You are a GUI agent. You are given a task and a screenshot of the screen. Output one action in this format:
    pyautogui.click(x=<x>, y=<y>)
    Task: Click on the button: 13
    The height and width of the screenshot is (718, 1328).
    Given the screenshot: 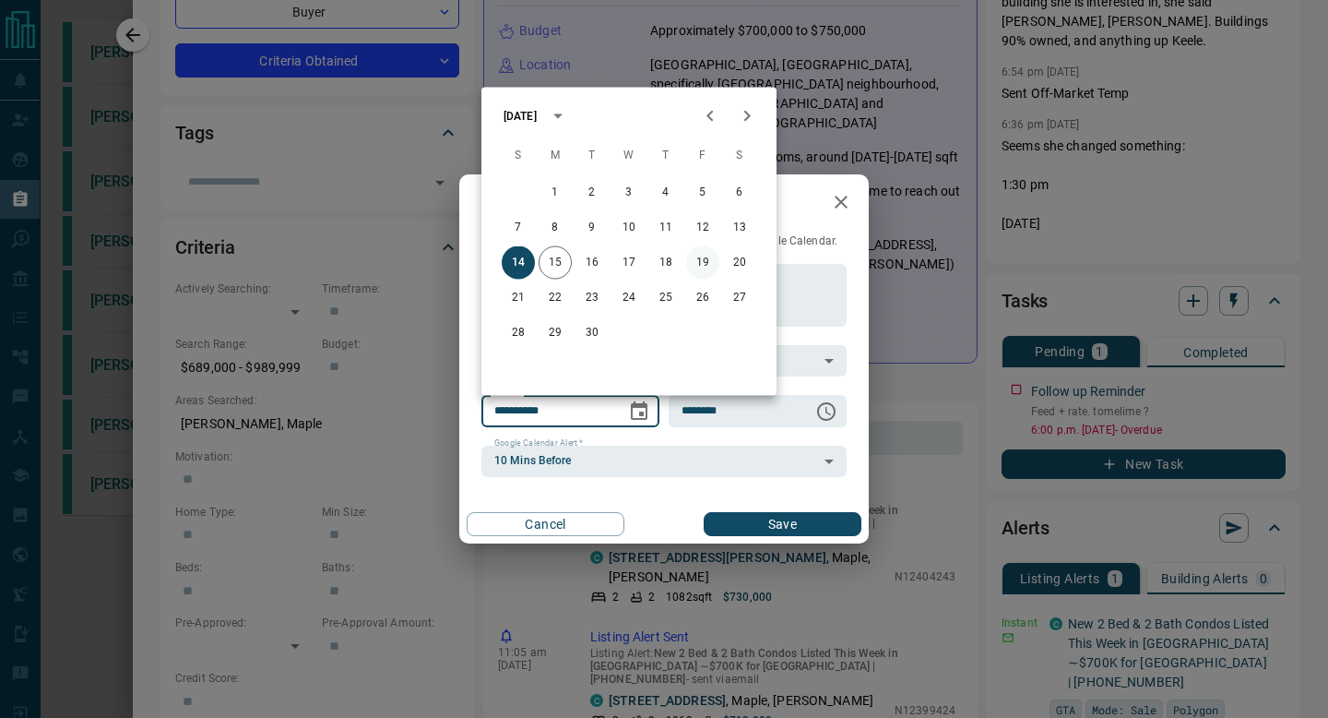 What is the action you would take?
    pyautogui.click(x=740, y=228)
    